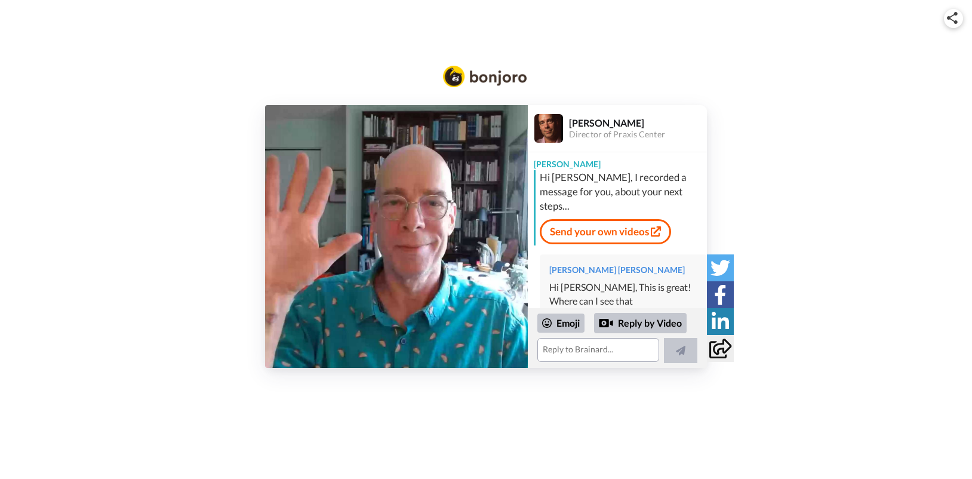  I want to click on div: Emoji, so click(561, 323).